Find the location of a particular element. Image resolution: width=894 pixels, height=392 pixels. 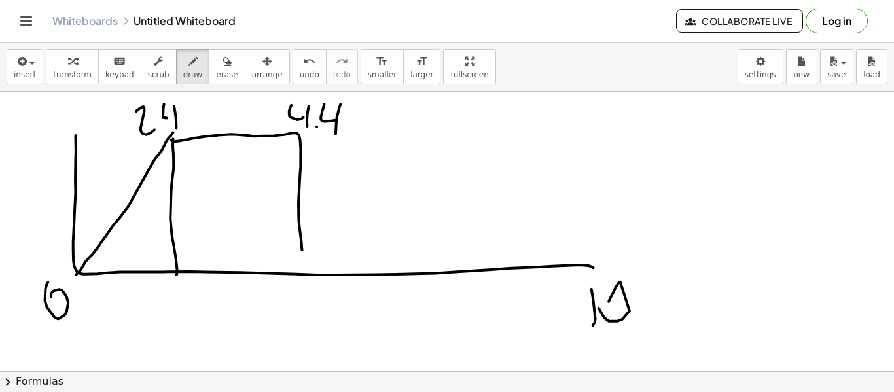

span: transform is located at coordinates (72, 75).